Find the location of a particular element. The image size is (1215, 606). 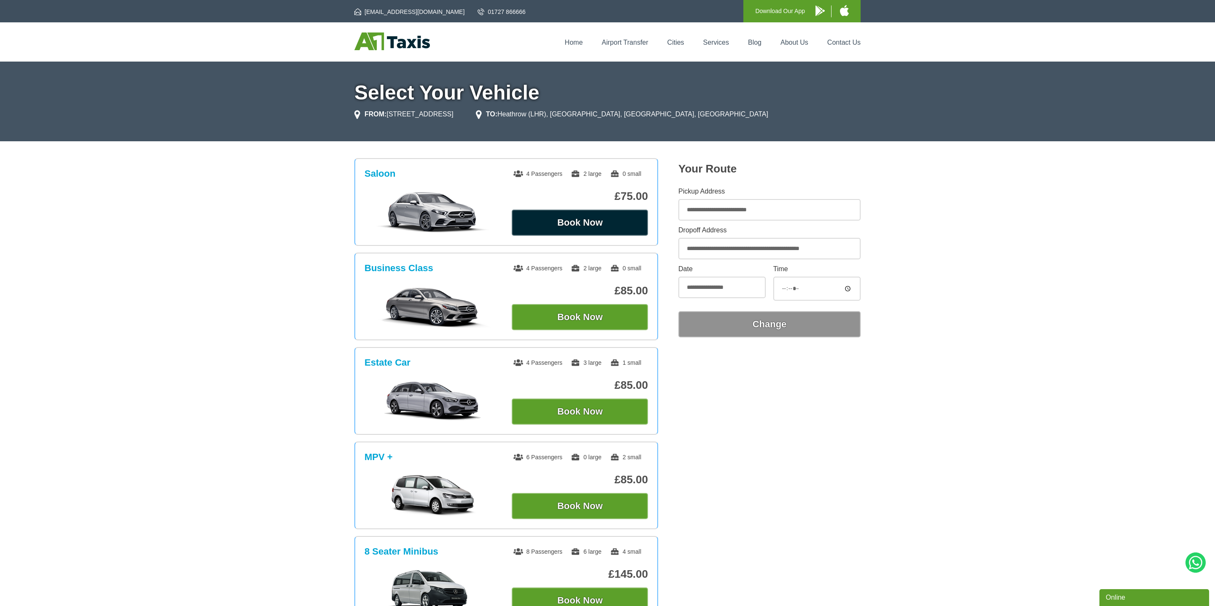

strong: FROM: is located at coordinates (375, 114).